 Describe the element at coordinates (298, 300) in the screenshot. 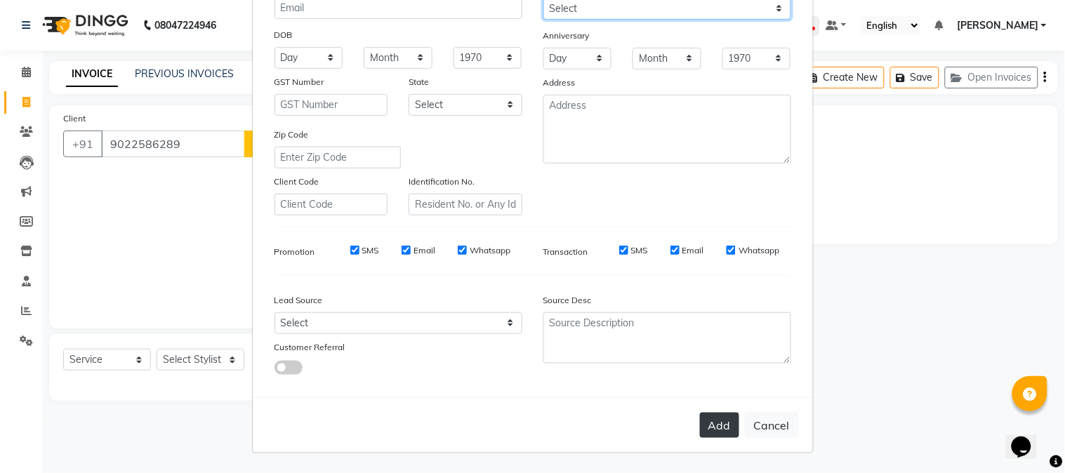

I see `label: Lead Source` at that location.